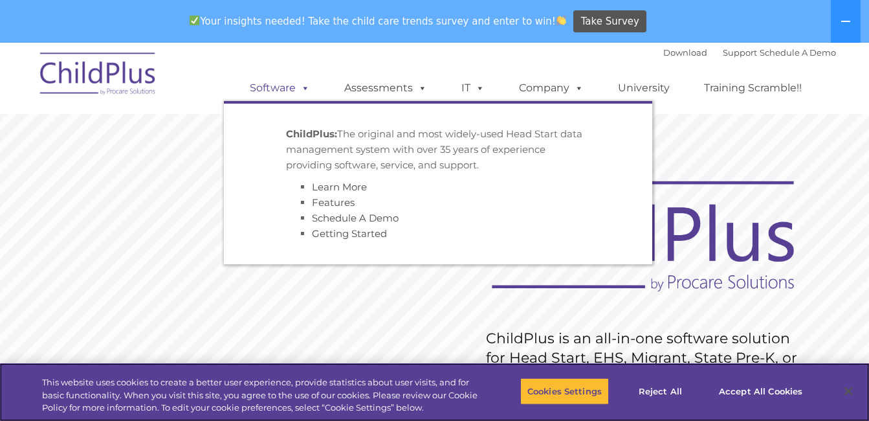  What do you see at coordinates (473, 88) in the screenshot?
I see `a: IT` at bounding box center [473, 88].